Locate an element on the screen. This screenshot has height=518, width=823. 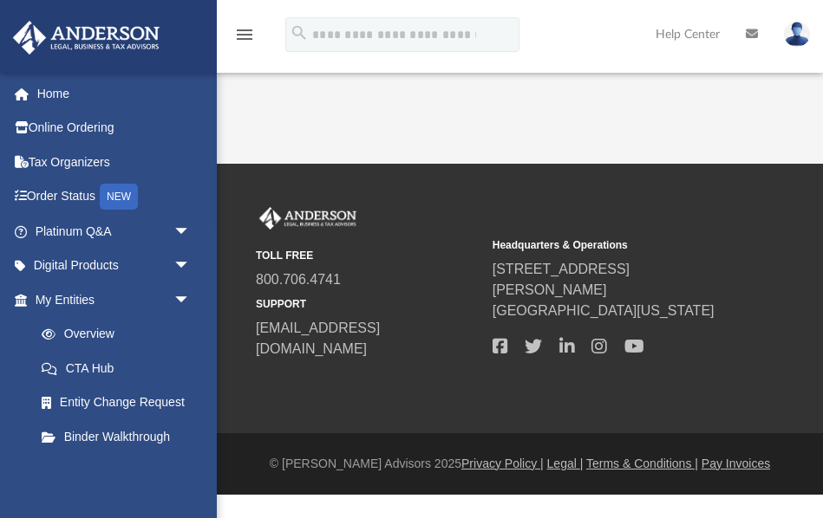
a: Digital Productsarrow_drop_down is located at coordinates (114, 266).